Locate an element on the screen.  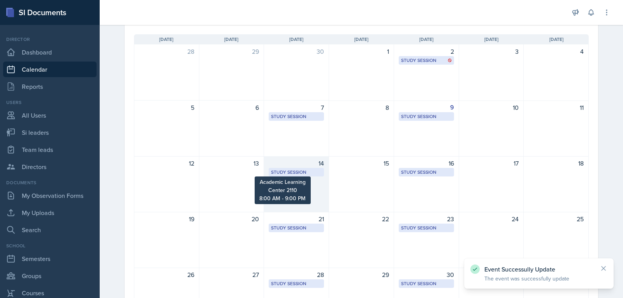
a: Dashboard is located at coordinates (50, 52).